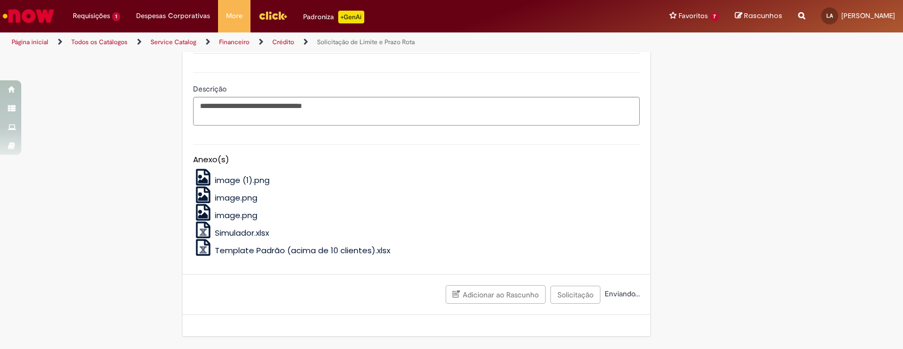  I want to click on a: Rascunhos, so click(759, 16).